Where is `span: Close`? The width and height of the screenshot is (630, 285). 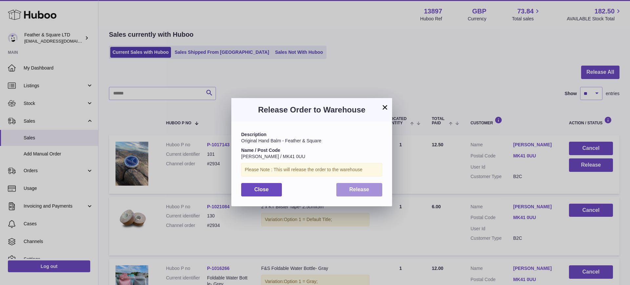 span: Close is located at coordinates (262, 189).